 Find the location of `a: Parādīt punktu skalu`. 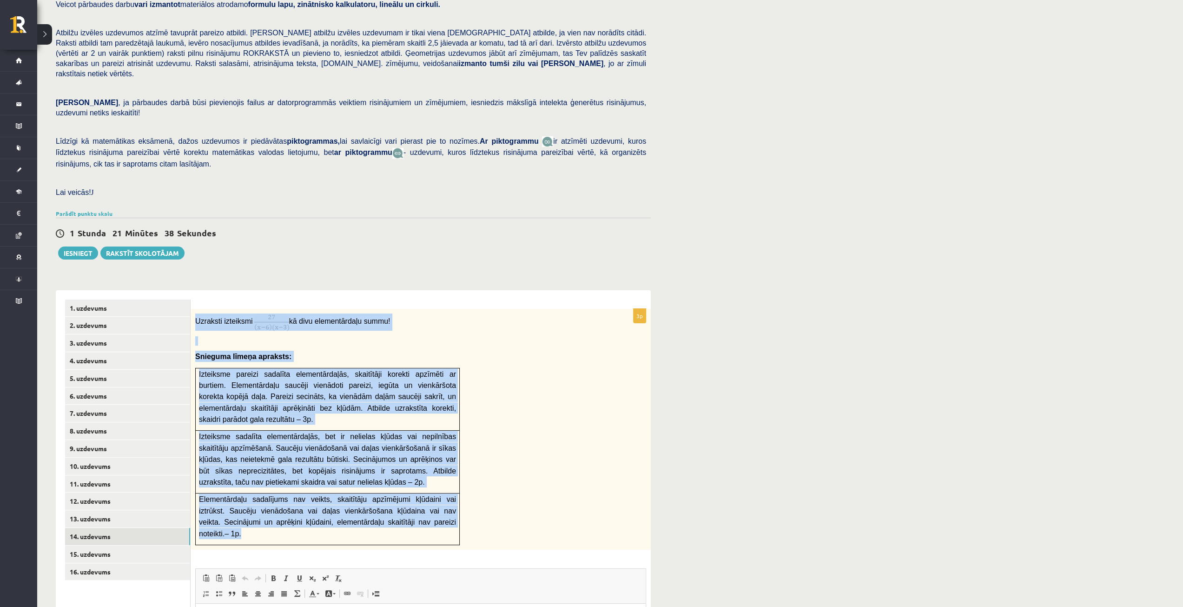

a: Parādīt punktu skalu is located at coordinates (84, 213).